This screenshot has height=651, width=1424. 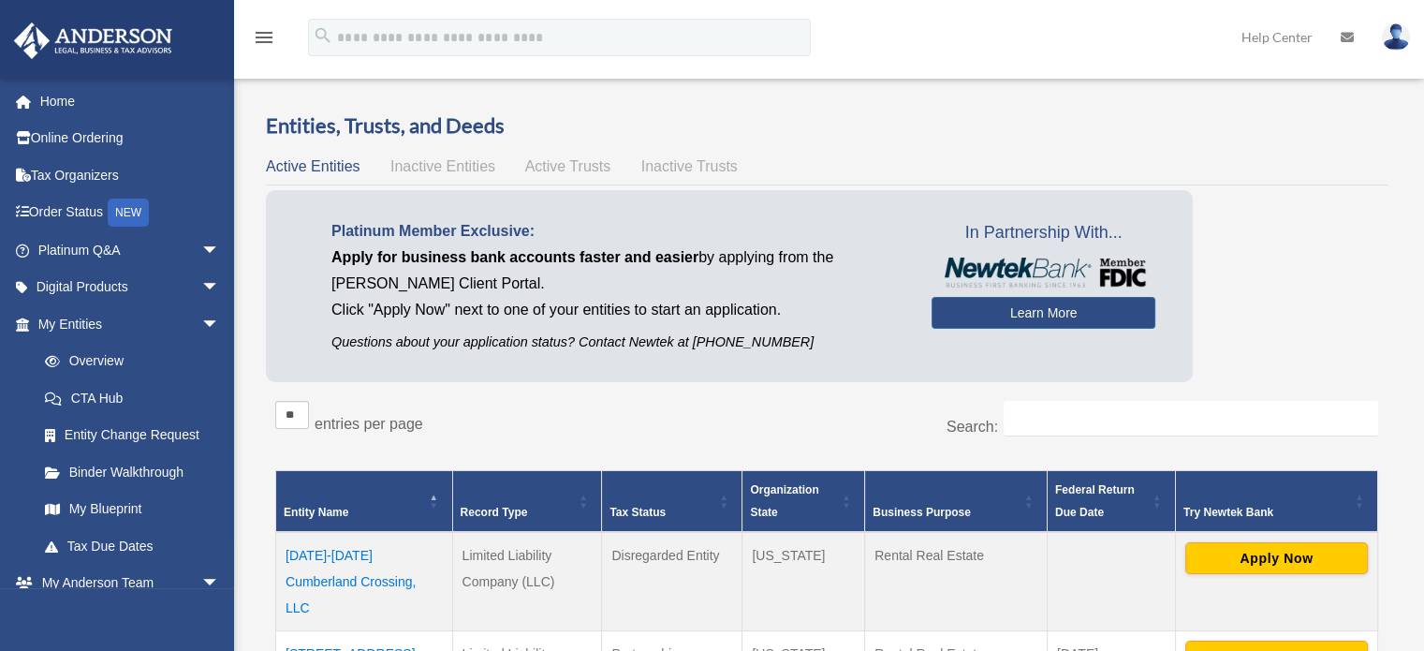 What do you see at coordinates (956, 501) in the screenshot?
I see `th: Business Purpose: Activate to sort` at bounding box center [956, 501].